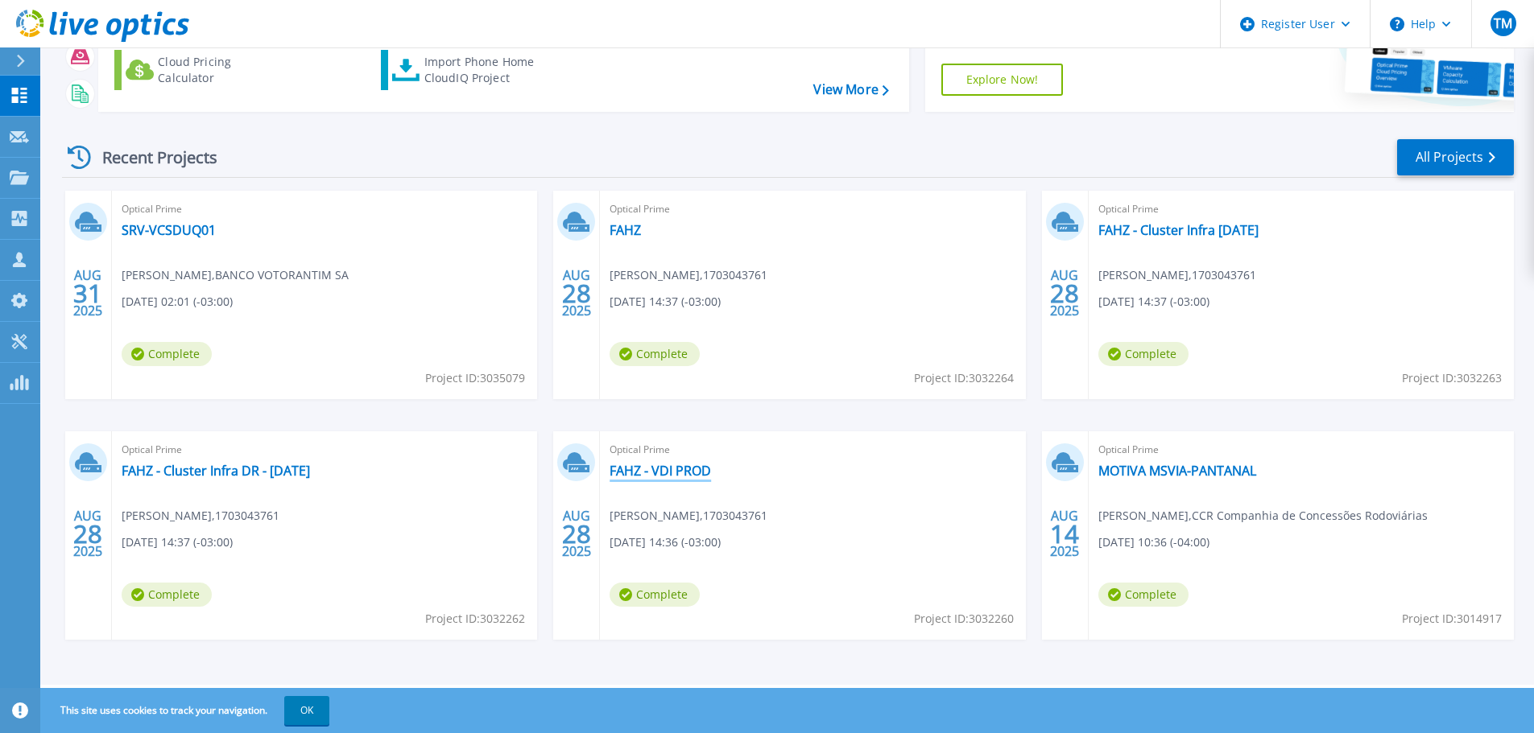  I want to click on span: Project ID: 3032264, so click(964, 378).